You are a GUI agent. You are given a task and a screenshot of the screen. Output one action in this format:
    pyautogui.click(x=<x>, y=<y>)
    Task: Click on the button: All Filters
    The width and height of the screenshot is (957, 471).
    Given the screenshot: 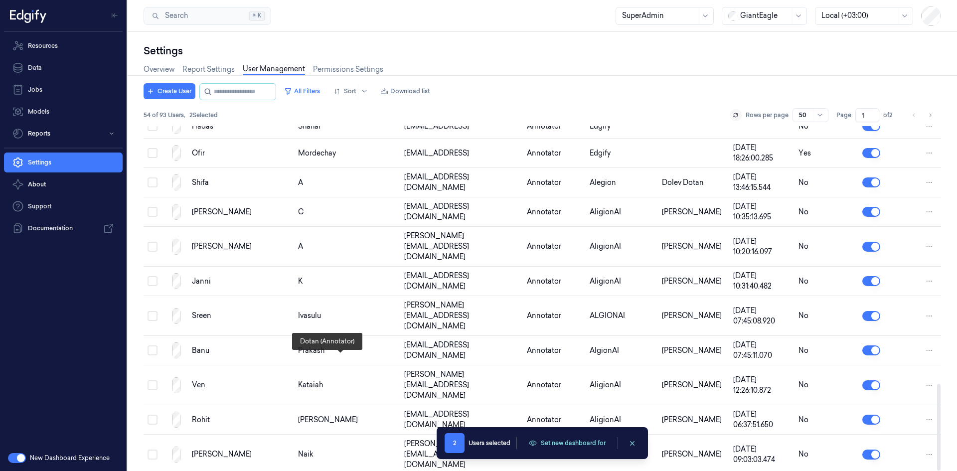 What is the action you would take?
    pyautogui.click(x=302, y=91)
    